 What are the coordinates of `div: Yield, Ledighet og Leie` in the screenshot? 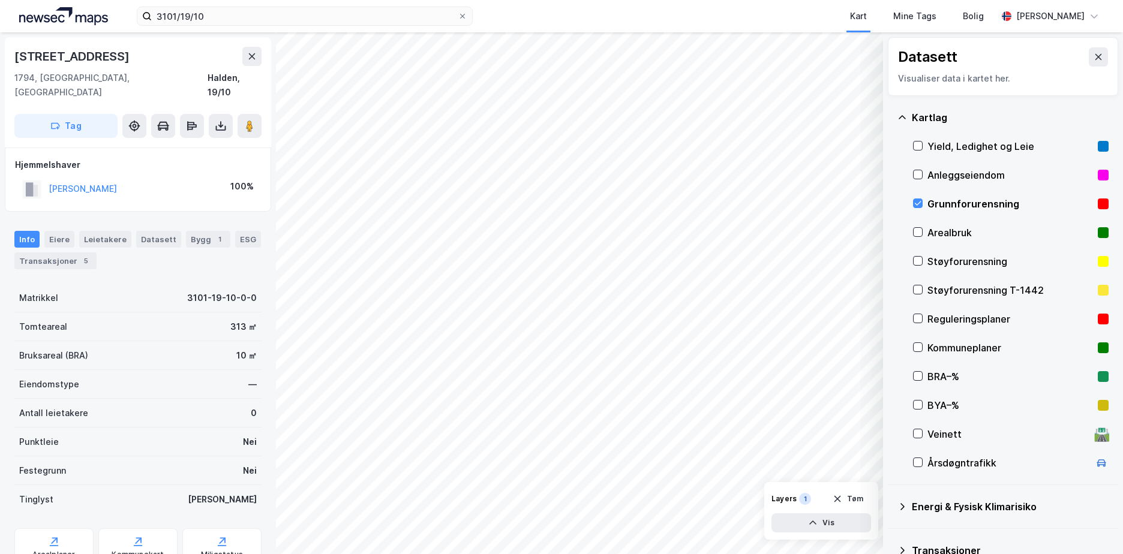 It's located at (1011, 146).